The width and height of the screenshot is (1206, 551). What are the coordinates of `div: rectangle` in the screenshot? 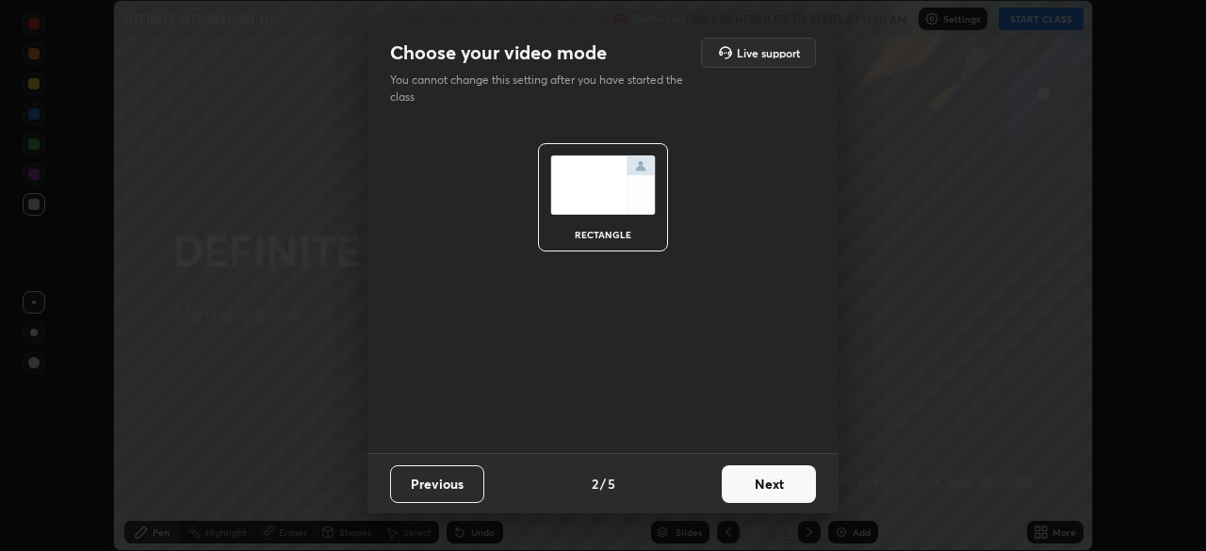 It's located at (603, 235).